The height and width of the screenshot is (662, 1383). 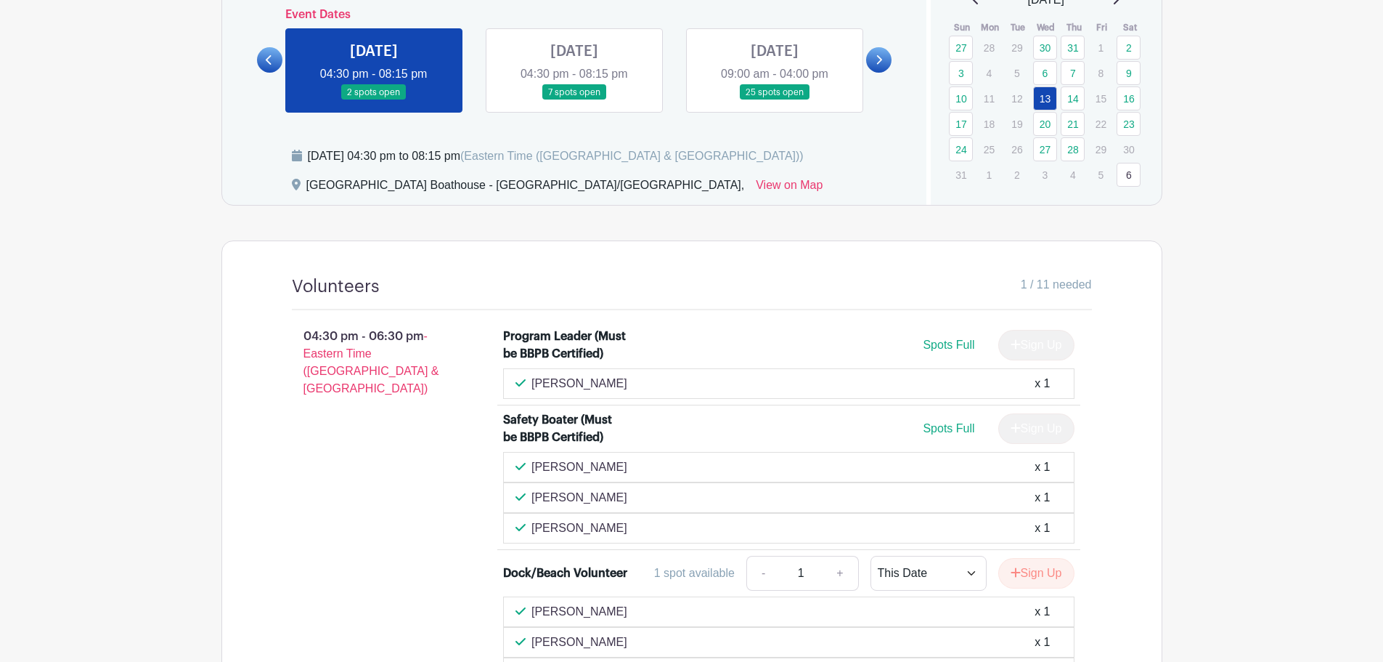 What do you see at coordinates (1046, 28) in the screenshot?
I see `th: Wed` at bounding box center [1046, 28].